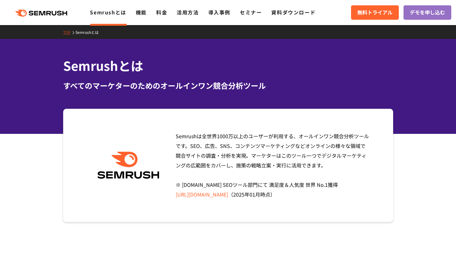  I want to click on a: 資料ダウンロード, so click(293, 12).